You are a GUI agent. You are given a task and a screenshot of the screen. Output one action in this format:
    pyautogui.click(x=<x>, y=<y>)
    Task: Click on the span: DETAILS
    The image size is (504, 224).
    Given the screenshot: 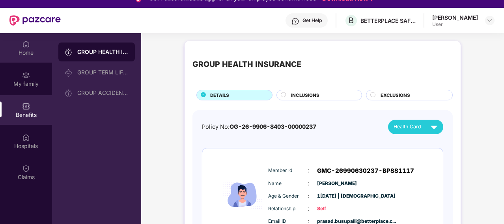 What is the action you would take?
    pyautogui.click(x=220, y=95)
    